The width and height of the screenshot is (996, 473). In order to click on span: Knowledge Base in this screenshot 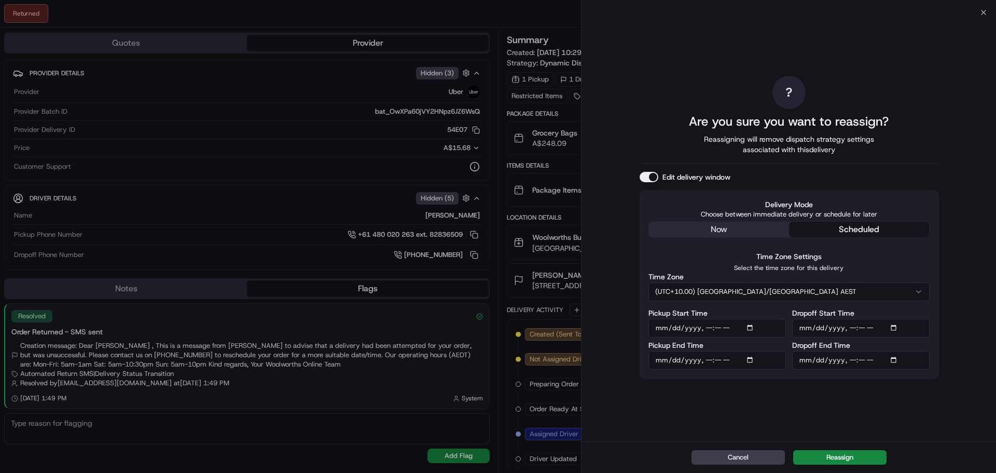, I will do `click(50, 156)`.